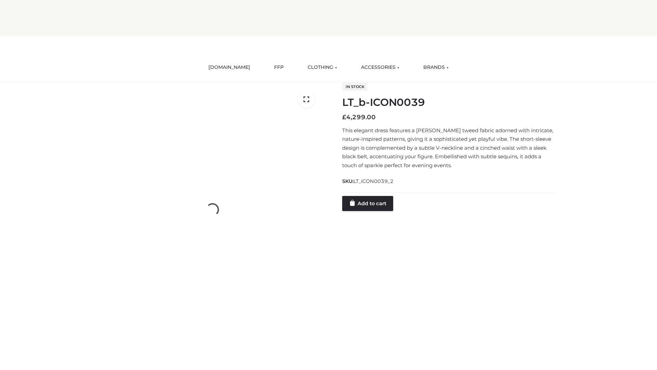 The width and height of the screenshot is (657, 370). What do you see at coordinates (374, 181) in the screenshot?
I see `span: LT_ICON0039_2` at bounding box center [374, 181].